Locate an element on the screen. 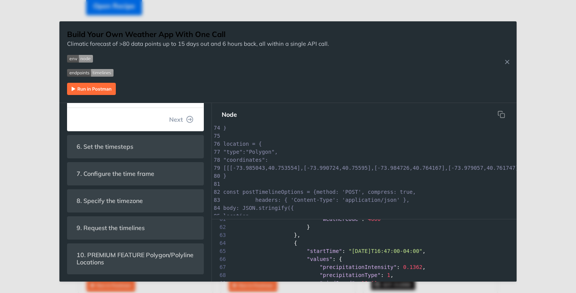 Image resolution: width=576 pixels, height=293 pixels. a: Expand image is located at coordinates (91, 88).